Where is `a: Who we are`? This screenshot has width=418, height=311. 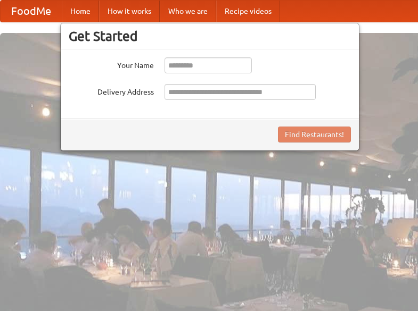 a: Who we are is located at coordinates (188, 11).